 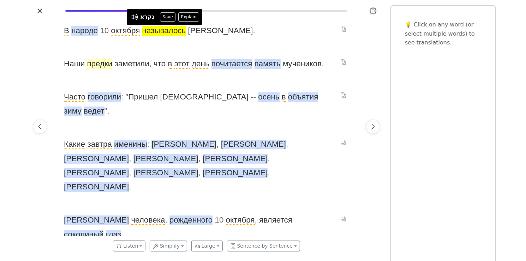 I want to click on button: Next page, so click(x=373, y=127).